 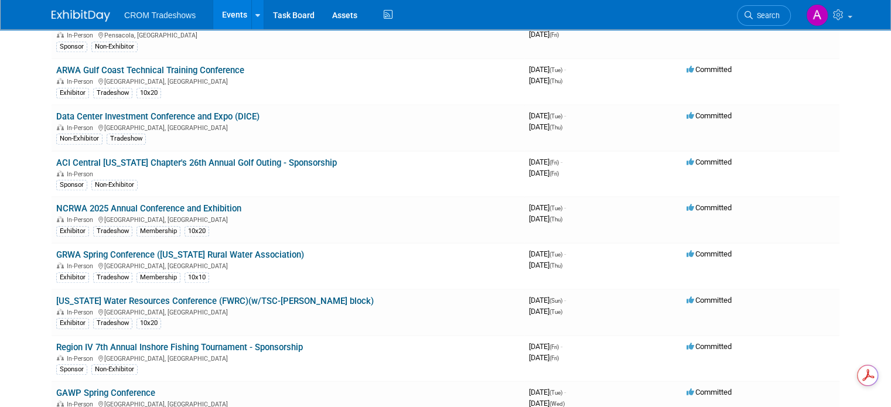 I want to click on a: ARWA Gulf Coast Technical Training Conference, so click(x=150, y=70).